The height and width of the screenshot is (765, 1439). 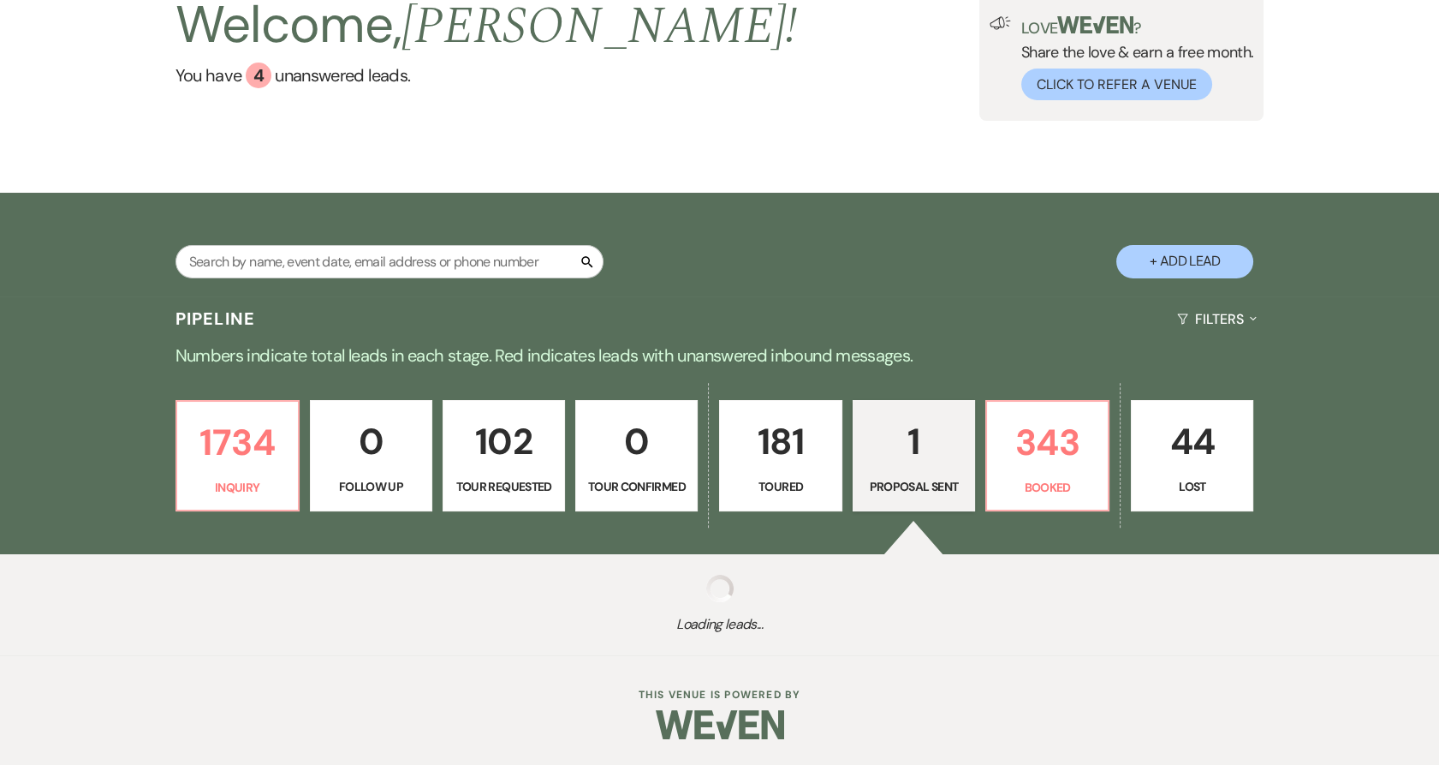 What do you see at coordinates (636, 456) in the screenshot?
I see `a: 0Tour Confirmed` at bounding box center [636, 456].